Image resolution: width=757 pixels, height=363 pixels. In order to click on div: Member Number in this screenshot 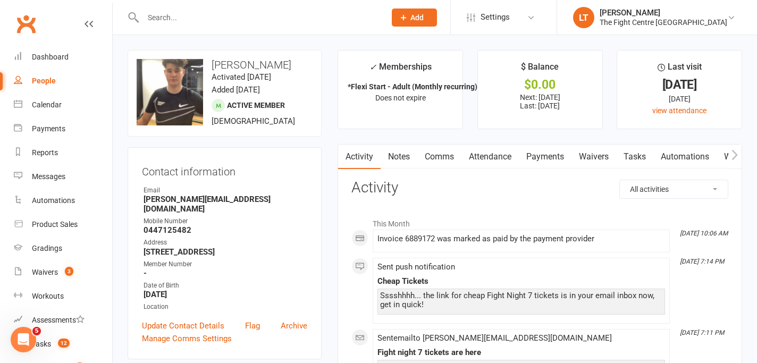, I will do `click(225, 264)`.